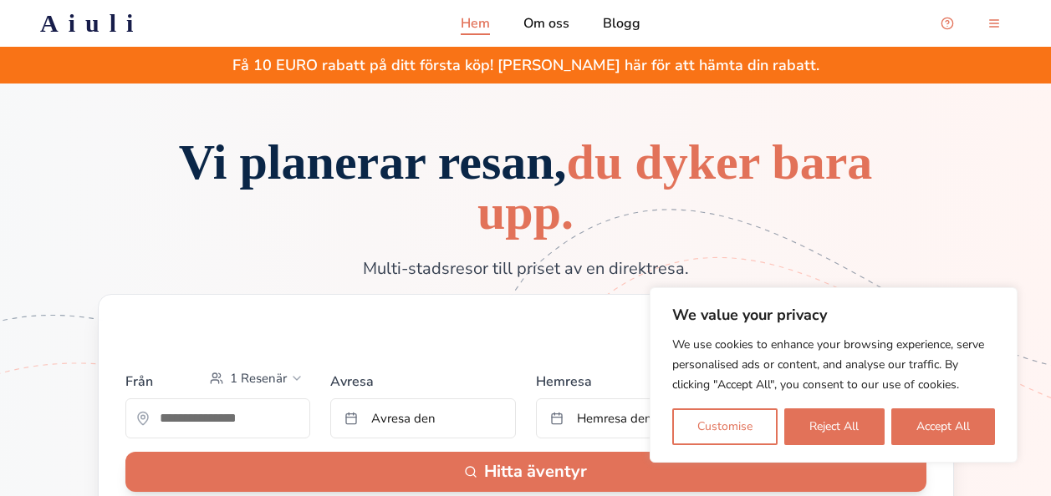 The height and width of the screenshot is (496, 1051). I want to click on a: Blogg, so click(621, 23).